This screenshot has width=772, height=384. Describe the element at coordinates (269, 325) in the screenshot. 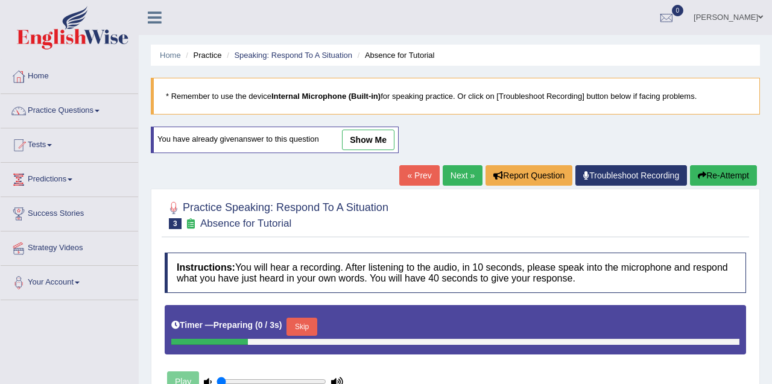

I see `b: 0 / 3s` at that location.